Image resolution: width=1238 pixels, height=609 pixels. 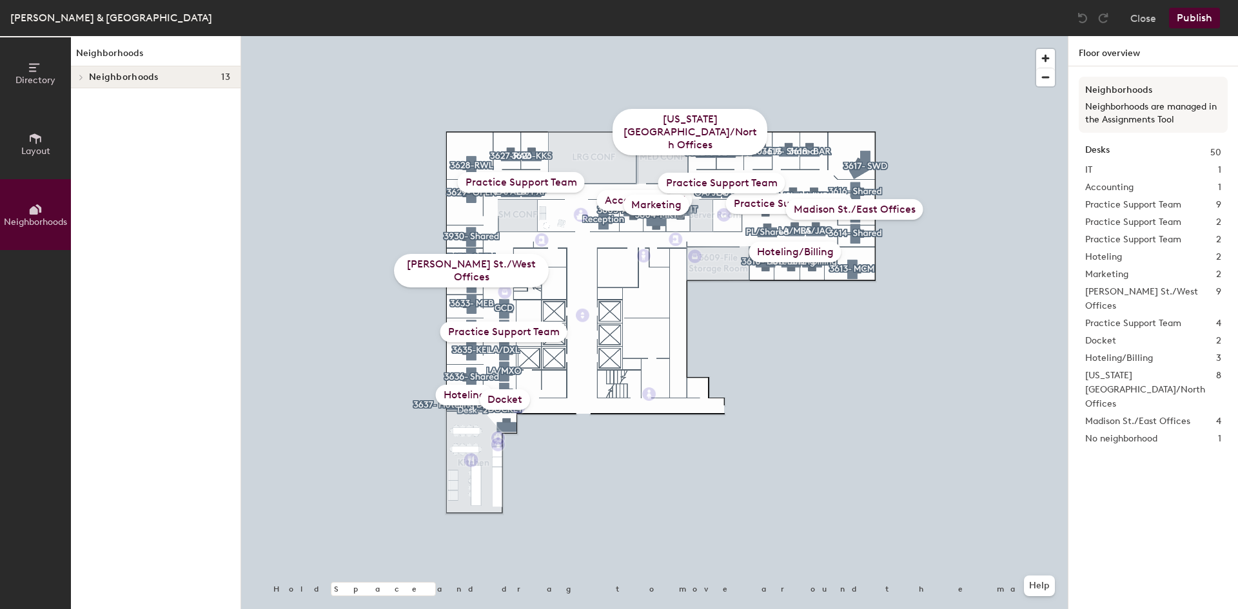 What do you see at coordinates (226, 77) in the screenshot?
I see `span: 13` at bounding box center [226, 77].